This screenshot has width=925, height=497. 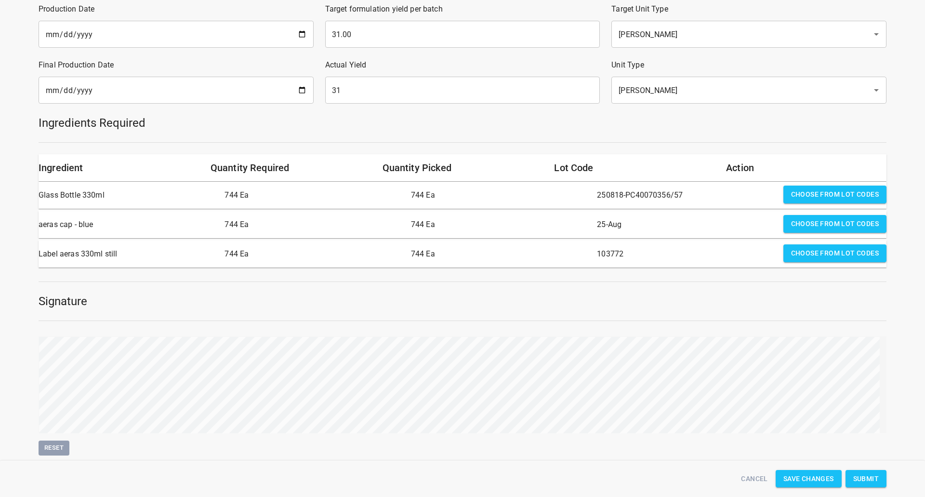 I want to click on p: Production Date, so click(x=176, y=9).